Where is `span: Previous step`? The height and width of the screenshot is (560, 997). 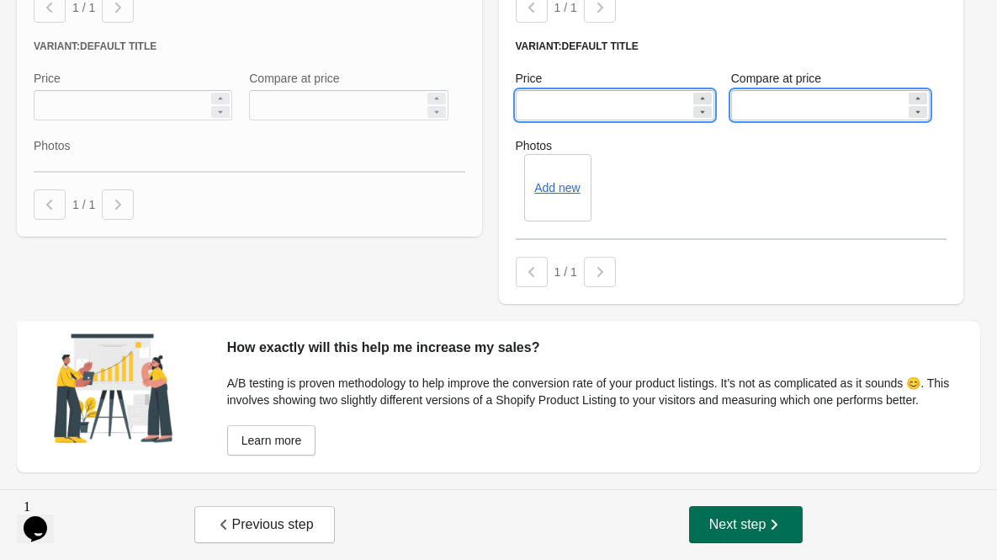
span: Previous step is located at coordinates (264, 524).